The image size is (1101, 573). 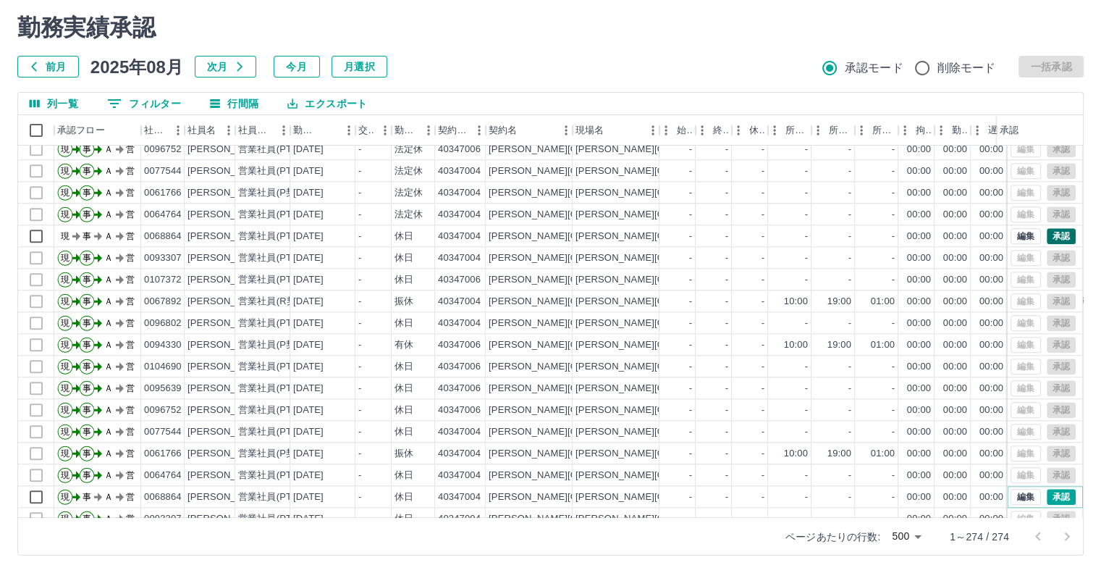 I want to click on div: 承認フロー, so click(x=98, y=130).